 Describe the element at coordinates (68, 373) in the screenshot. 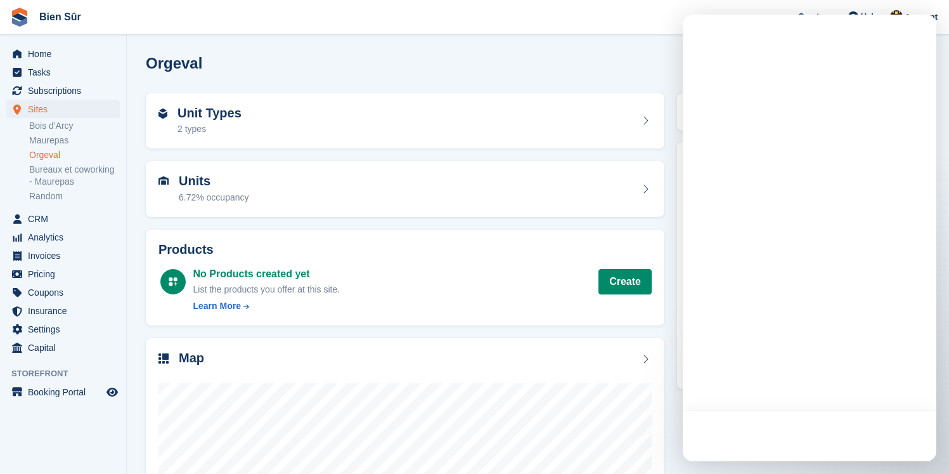

I see `span: Storefront` at that location.